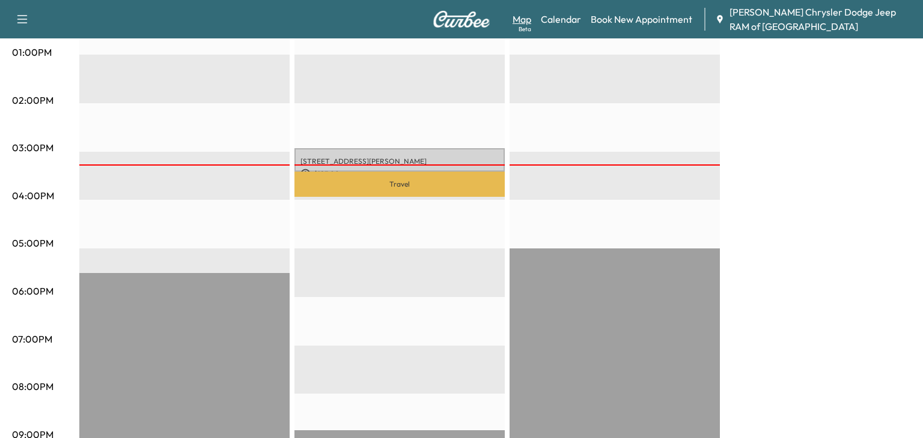  What do you see at coordinates (33, 196) in the screenshot?
I see `p: 04:00PM` at bounding box center [33, 196].